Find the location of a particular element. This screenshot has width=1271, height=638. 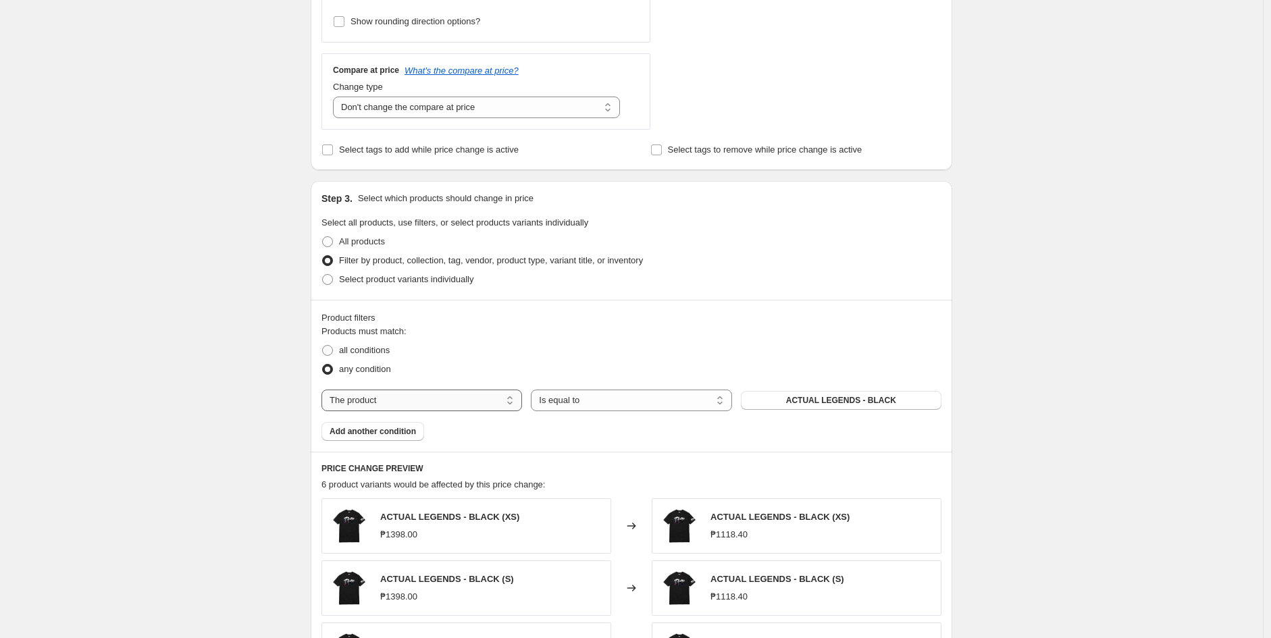

span: Products must match: is located at coordinates (364, 331).